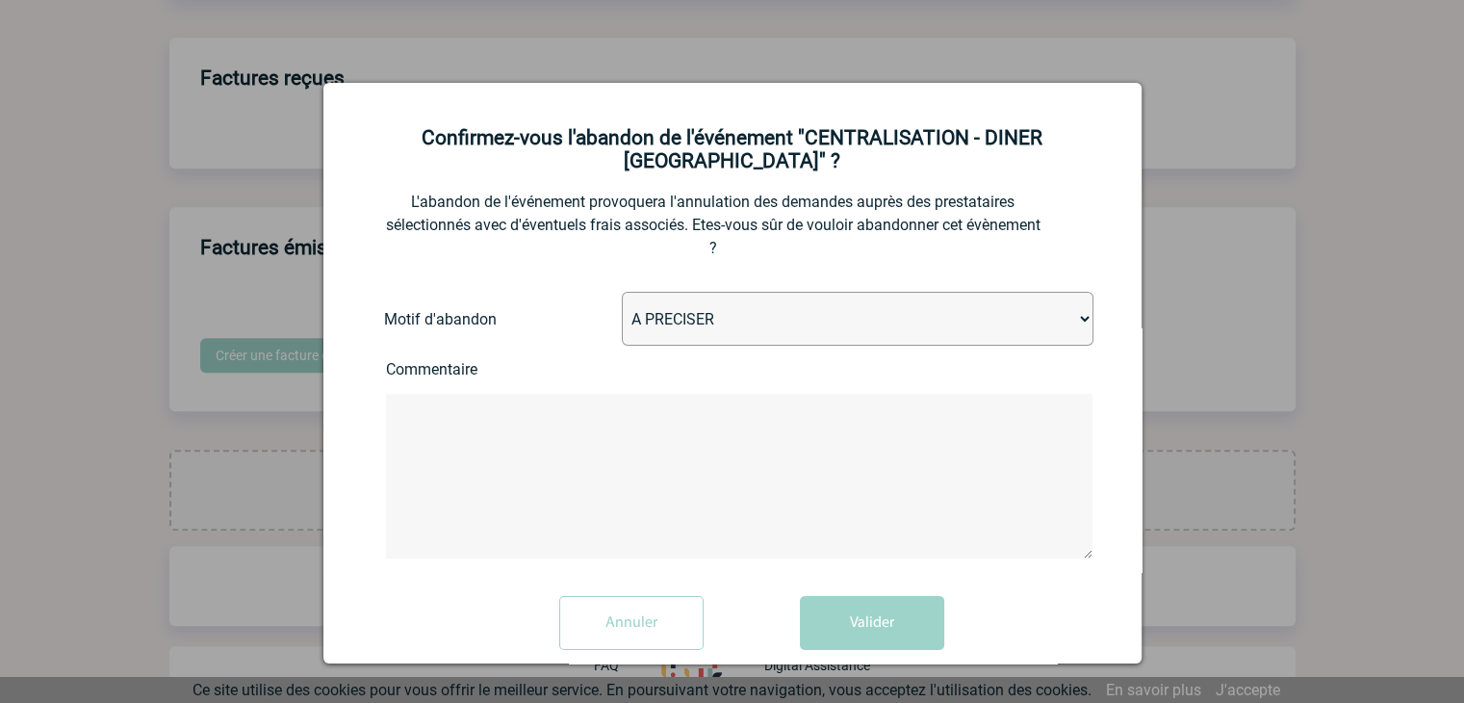 The width and height of the screenshot is (1464, 703). Describe the element at coordinates (872, 623) in the screenshot. I see `button: Valider` at that location.